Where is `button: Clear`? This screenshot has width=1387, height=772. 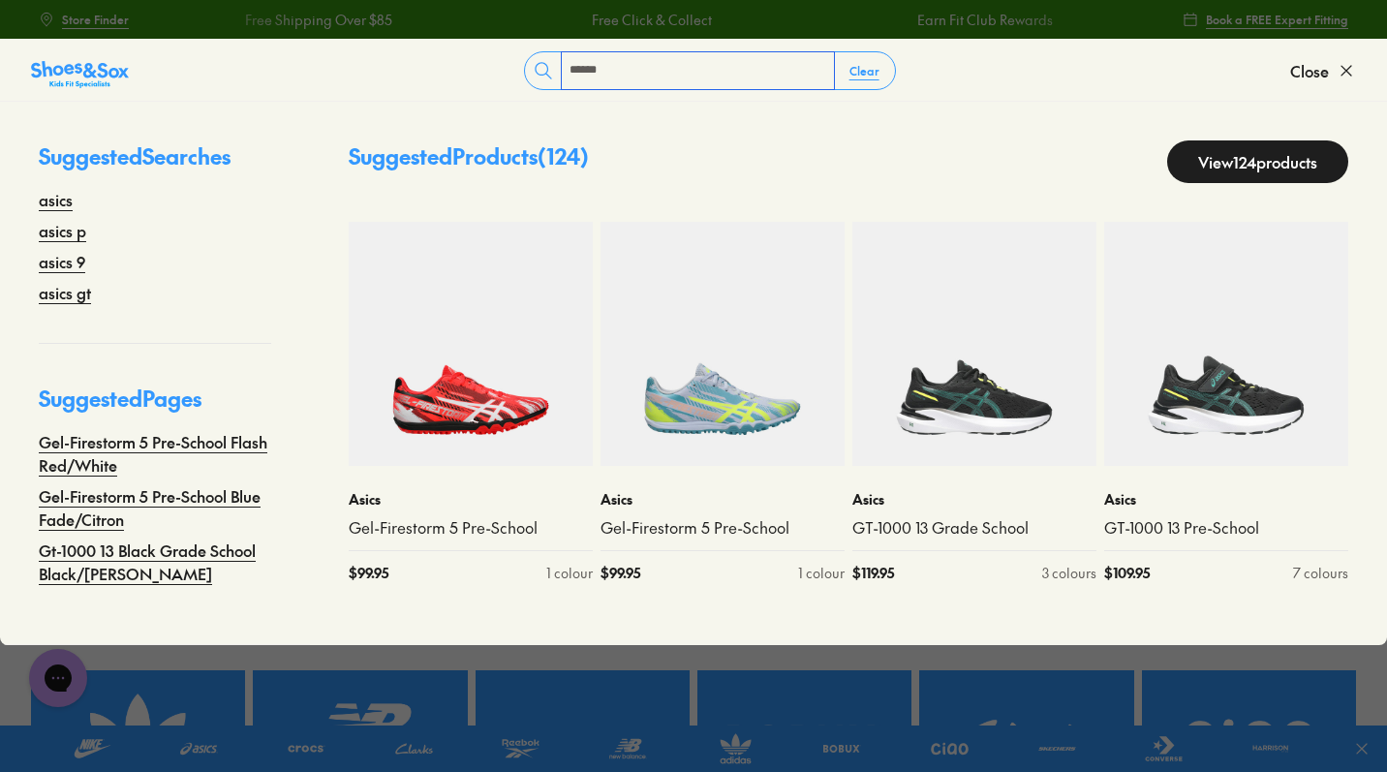
button: Clear is located at coordinates (864, 71).